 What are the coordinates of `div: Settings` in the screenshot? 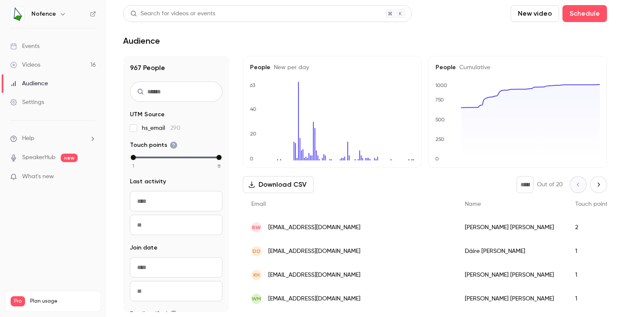 It's located at (27, 102).